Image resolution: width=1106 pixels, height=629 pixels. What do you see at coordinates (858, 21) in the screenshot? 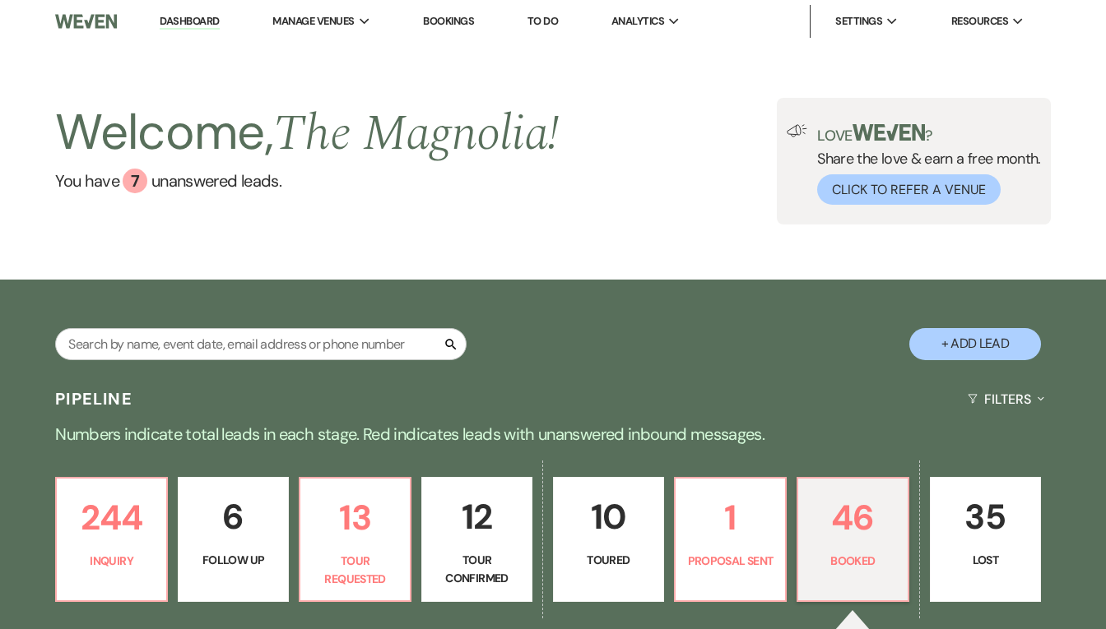
I see `span: Settings` at bounding box center [858, 21].